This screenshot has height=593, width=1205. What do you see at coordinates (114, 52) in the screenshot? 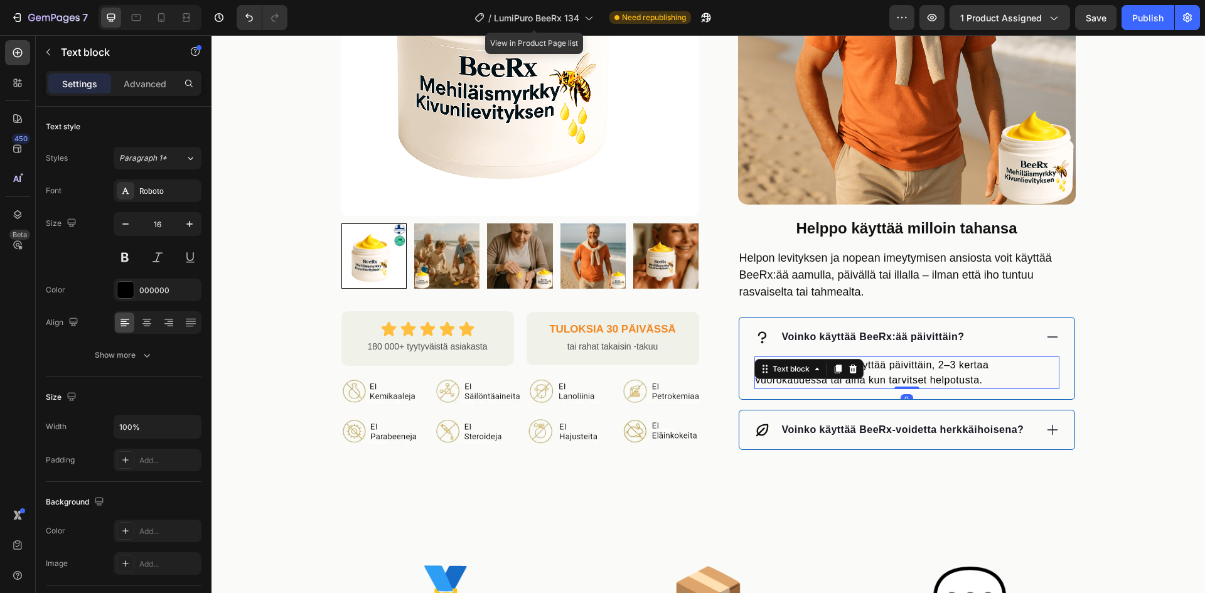
I see `p: Text block` at bounding box center [114, 52].